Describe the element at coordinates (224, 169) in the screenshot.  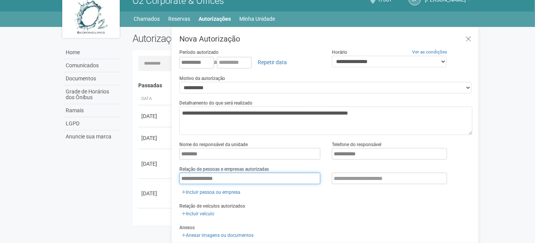
I see `label: Relação de pessoas e empresas autorizadas` at that location.